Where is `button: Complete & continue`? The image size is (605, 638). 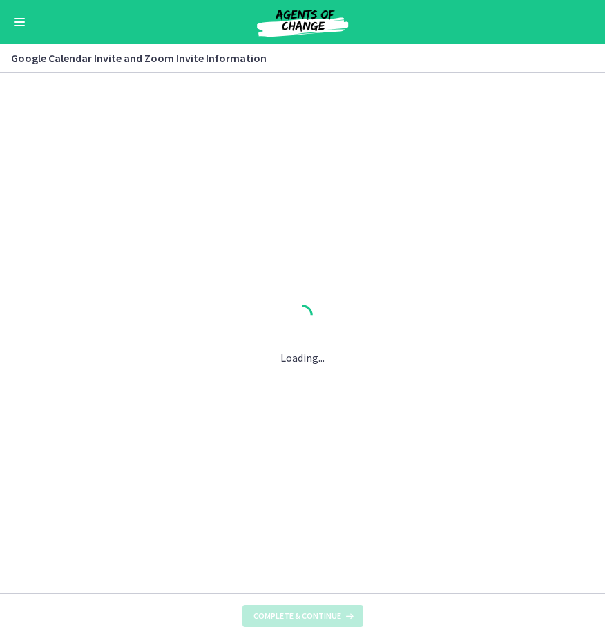 button: Complete & continue is located at coordinates (302, 616).